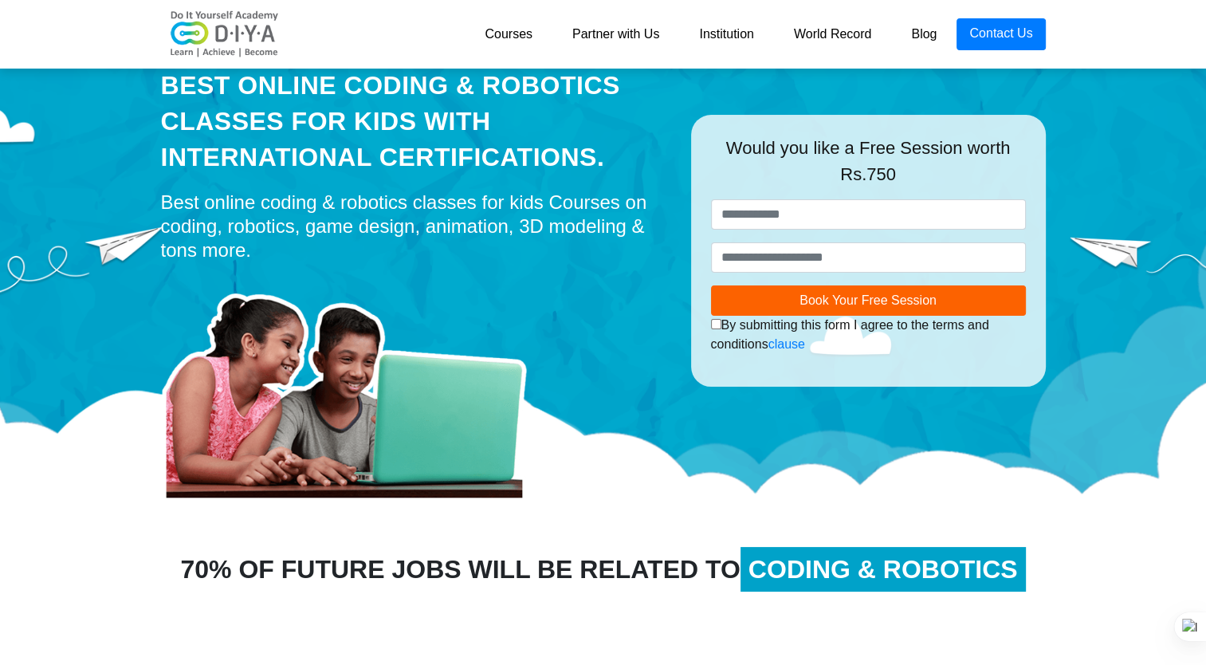 This screenshot has height=665, width=1206. I want to click on div: Best online coding & robotics classes for kids Courses on coding, robotics, game design, animatio..., so click(414, 226).